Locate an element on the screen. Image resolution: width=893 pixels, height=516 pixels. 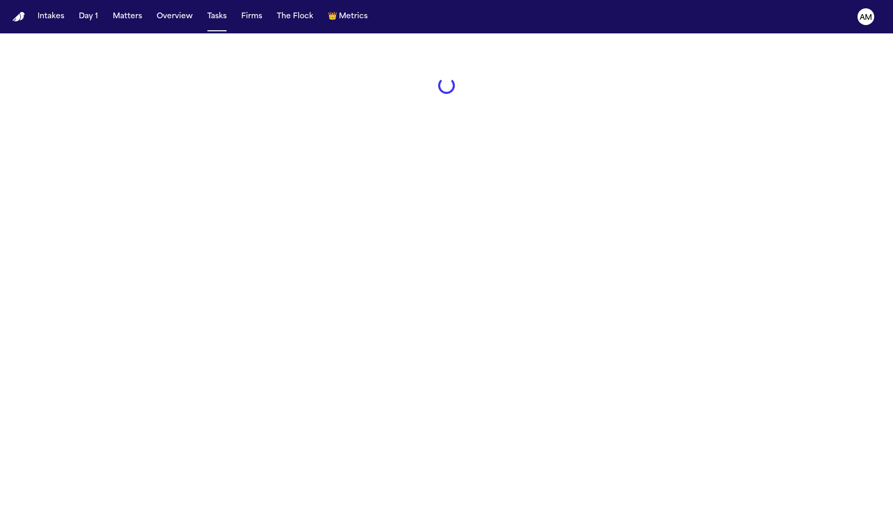
button: Firms is located at coordinates (252, 17).